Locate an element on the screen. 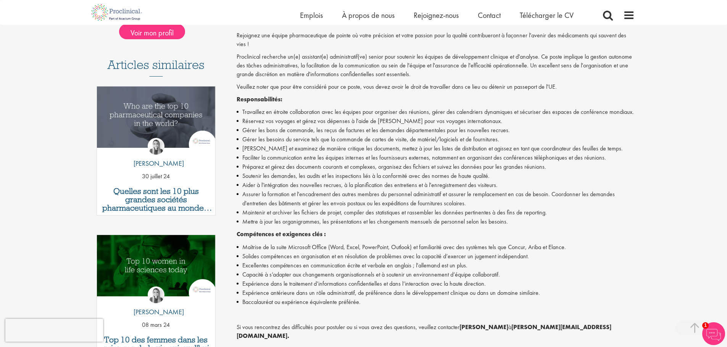 The image size is (727, 347). font: À propos de nous is located at coordinates (368, 15).